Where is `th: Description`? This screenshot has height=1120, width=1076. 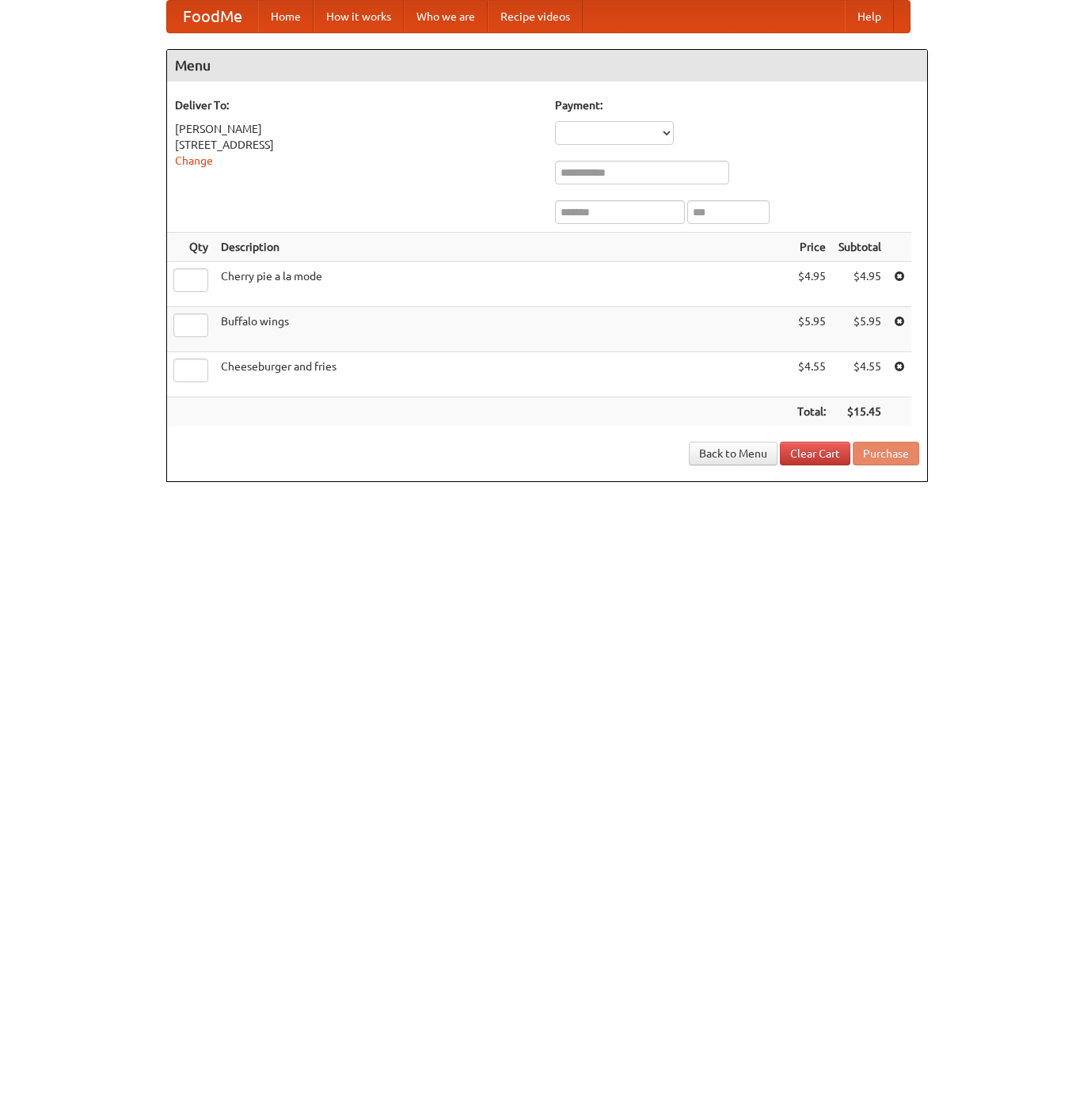 th: Description is located at coordinates (503, 247).